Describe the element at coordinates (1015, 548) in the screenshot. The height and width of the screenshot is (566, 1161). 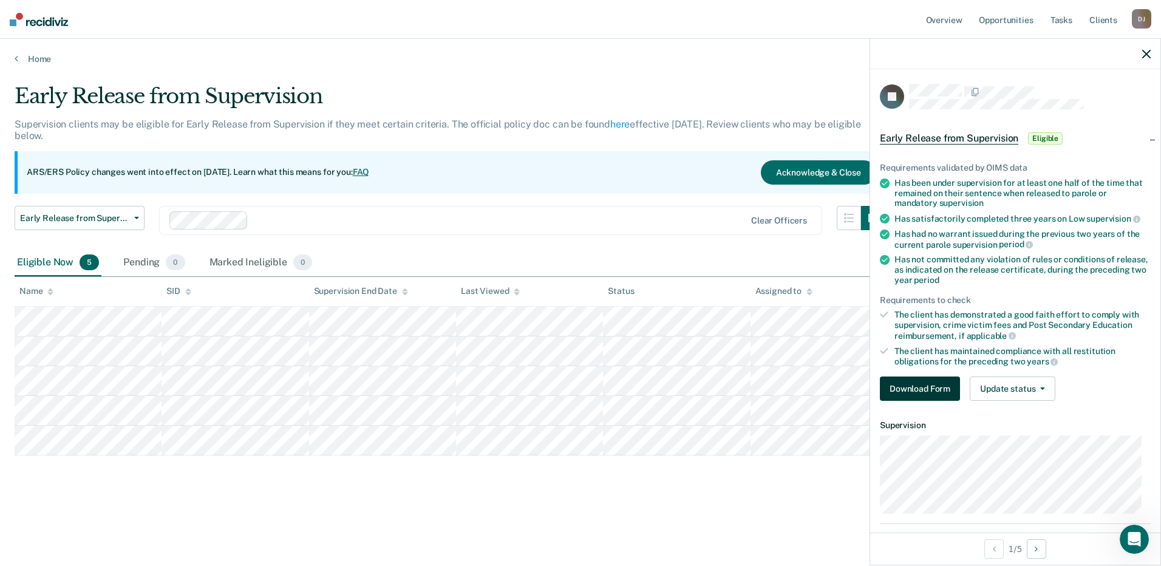
I see `div: 1 / 5` at that location.